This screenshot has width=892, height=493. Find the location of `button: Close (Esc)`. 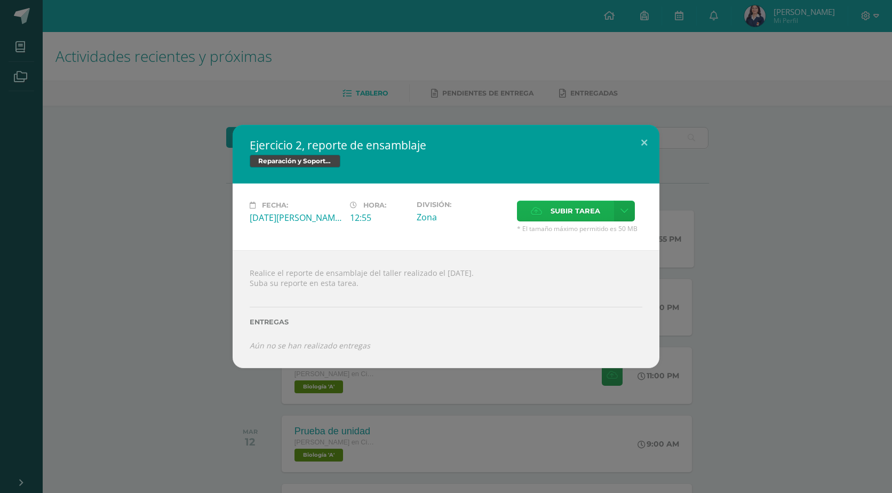

button: Close (Esc) is located at coordinates (644, 143).